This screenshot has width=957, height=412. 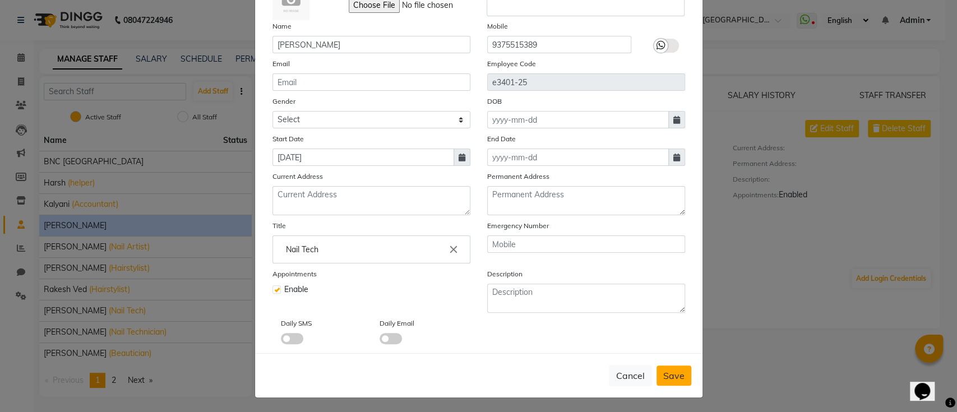 I want to click on i: Close, so click(x=454, y=250).